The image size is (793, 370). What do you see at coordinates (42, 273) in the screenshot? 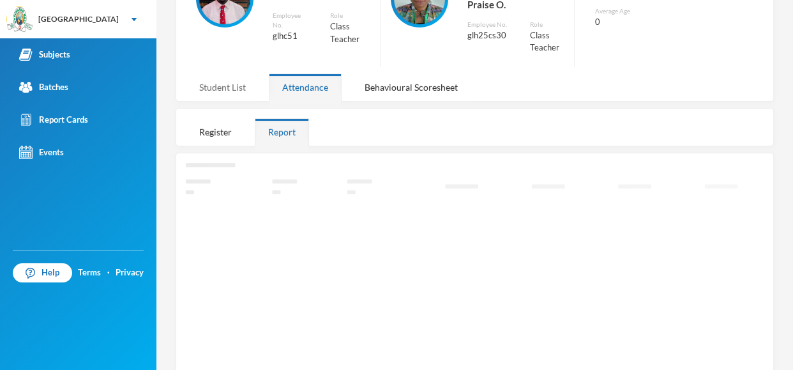
I see `a: Help` at bounding box center [42, 273].